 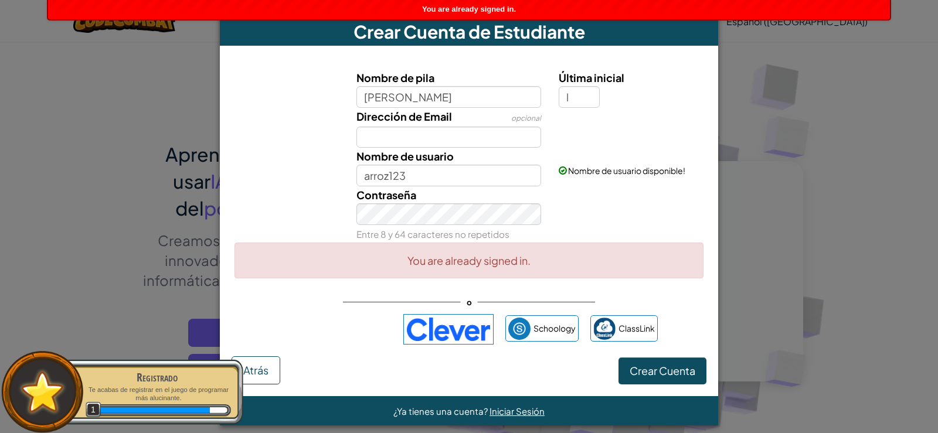 I want to click on p: Te acabas de registrar en el juego de programar más alucinante., so click(x=157, y=394).